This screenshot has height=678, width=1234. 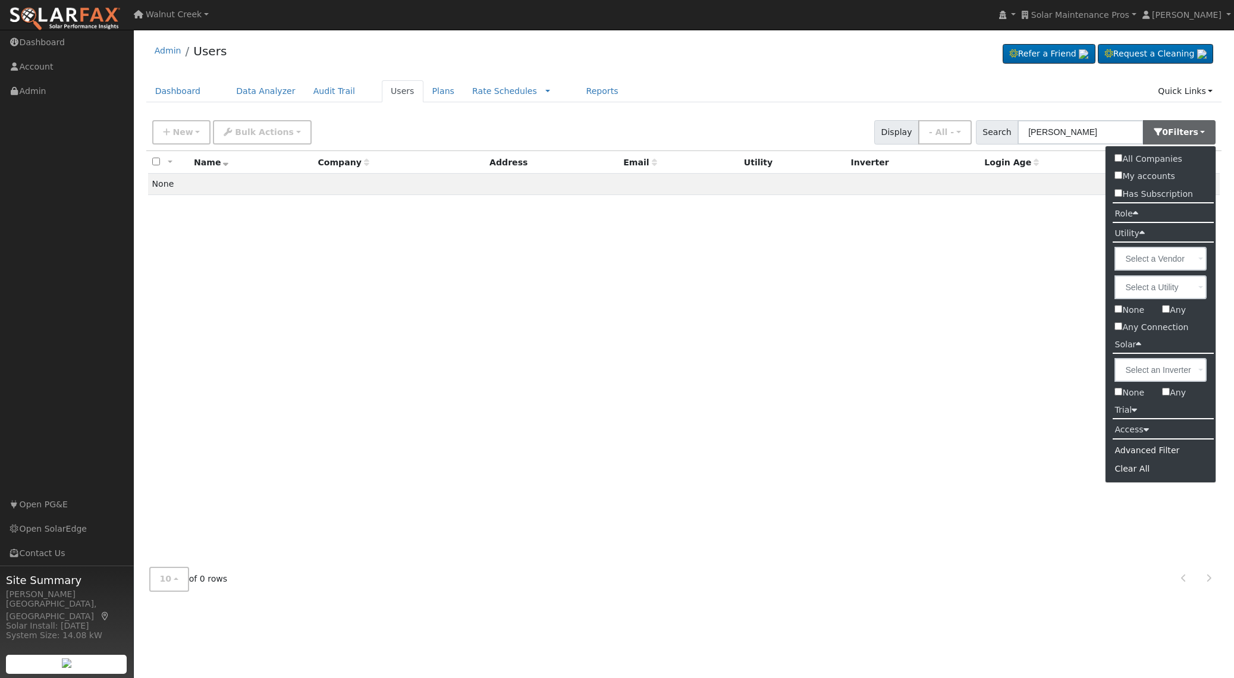 What do you see at coordinates (67, 635) in the screenshot?
I see `div: System Size: 14.08 kW` at bounding box center [67, 635].